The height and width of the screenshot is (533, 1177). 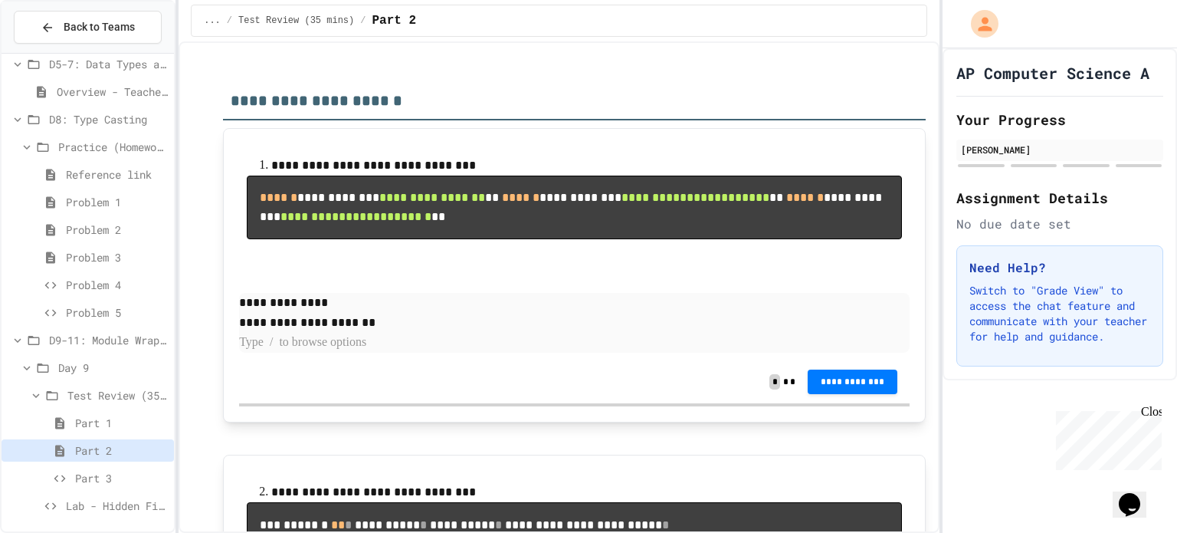 What do you see at coordinates (113, 367) in the screenshot?
I see `span: Day 9` at bounding box center [113, 367].